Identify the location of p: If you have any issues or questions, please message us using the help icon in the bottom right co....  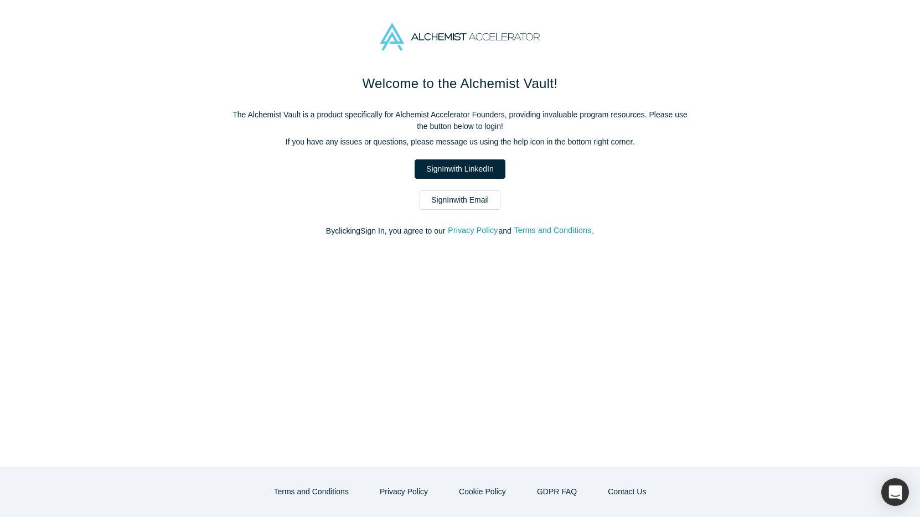
(460, 142).